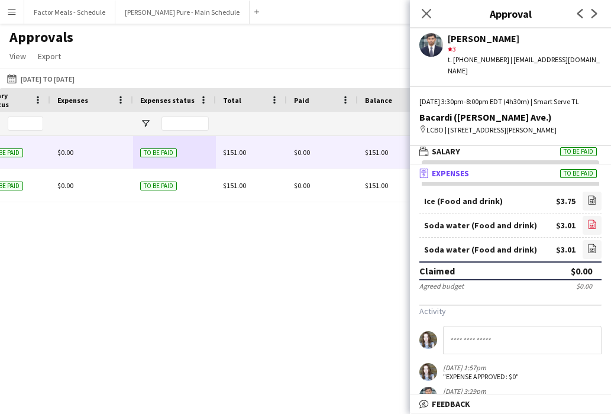 The image size is (611, 414). I want to click on mat-expansion-panel-header: ExpensesTo be paid, so click(510, 173).